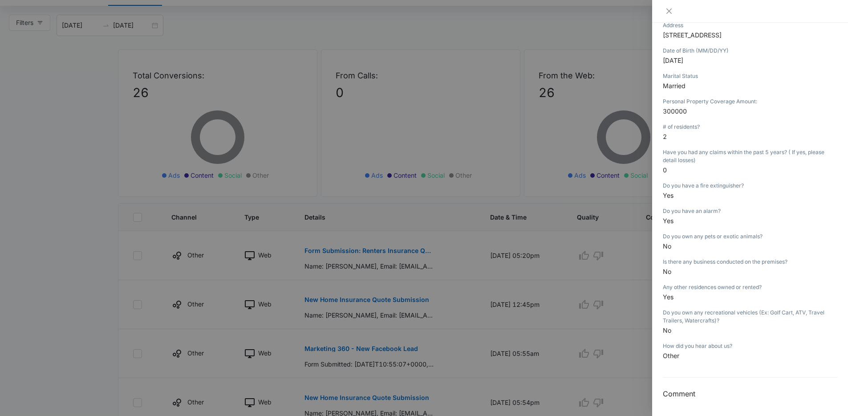 The width and height of the screenshot is (848, 416). Describe the element at coordinates (665, 136) in the screenshot. I see `span: 2` at that location.